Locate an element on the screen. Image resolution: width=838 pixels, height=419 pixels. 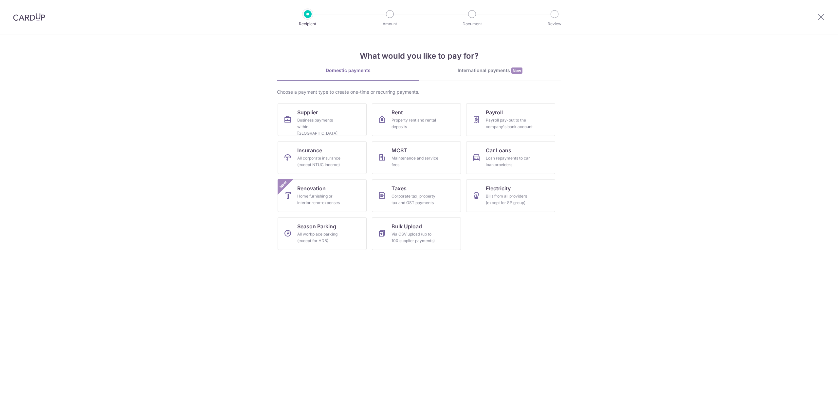
div: Home furnishing or interior reno-expenses is located at coordinates (321, 199).